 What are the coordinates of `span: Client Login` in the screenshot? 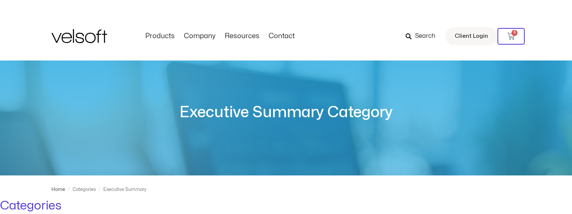 It's located at (471, 36).